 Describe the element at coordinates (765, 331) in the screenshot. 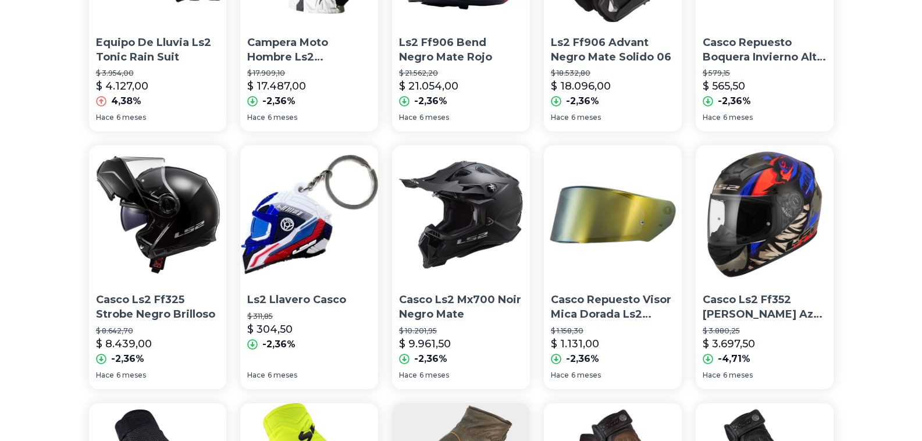

I see `p: $ 3.880,25` at that location.